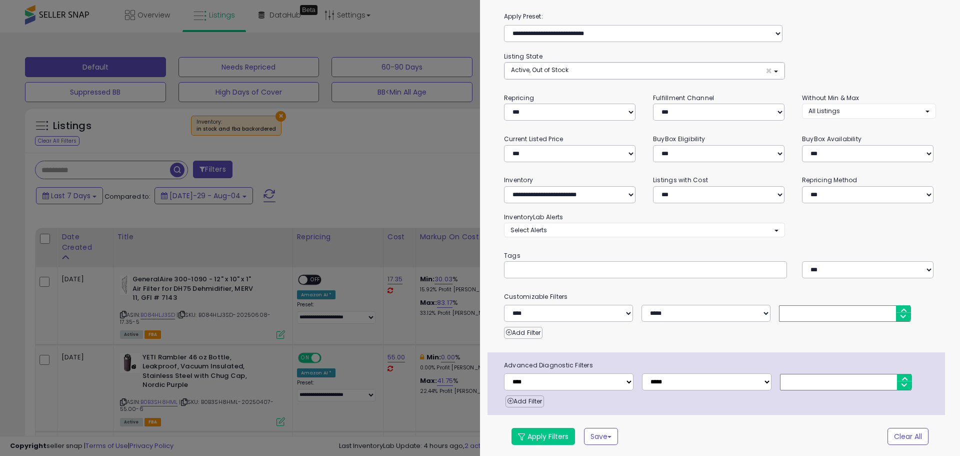  Describe the element at coordinates (684, 98) in the screenshot. I see `small: Fulfillment Channel` at that location.